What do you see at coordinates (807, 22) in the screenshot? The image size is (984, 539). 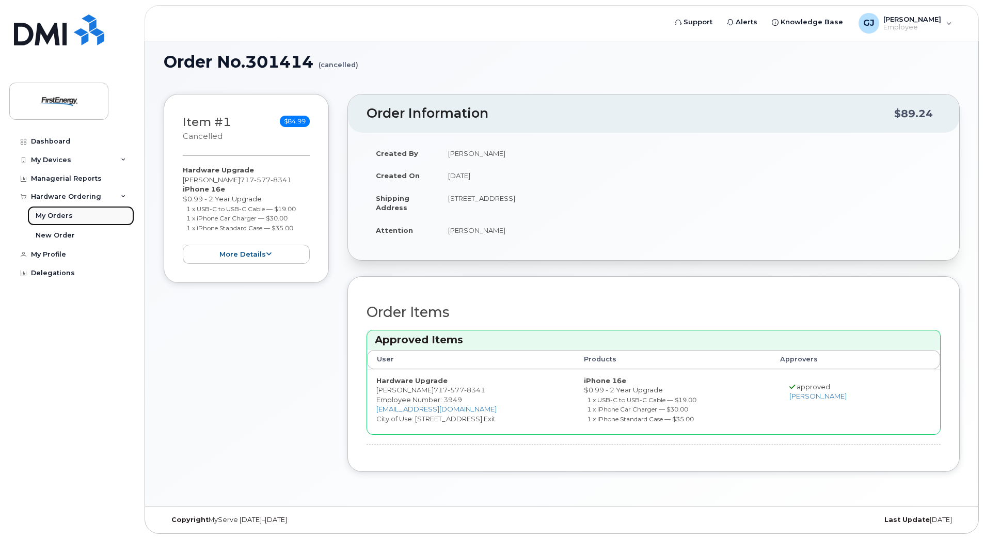 I see `a: Knowledge Base` at bounding box center [807, 22].